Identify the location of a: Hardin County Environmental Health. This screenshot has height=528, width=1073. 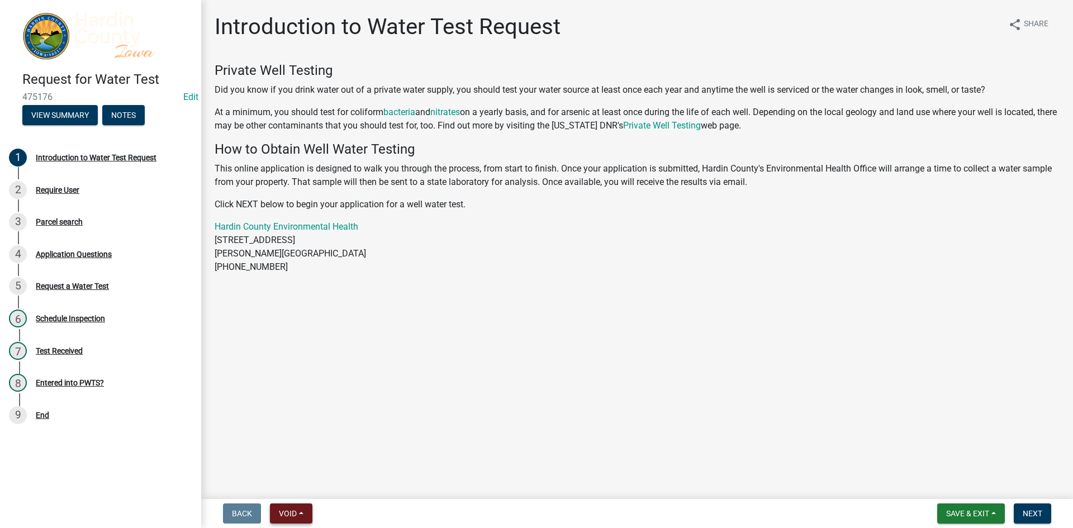
(286, 226).